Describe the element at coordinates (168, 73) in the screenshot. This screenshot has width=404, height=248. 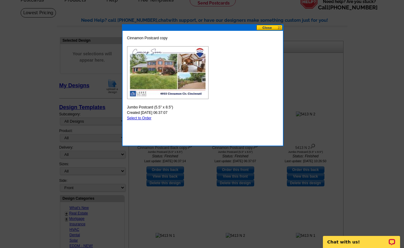
I see `img: large-thumb.jpg` at that location.